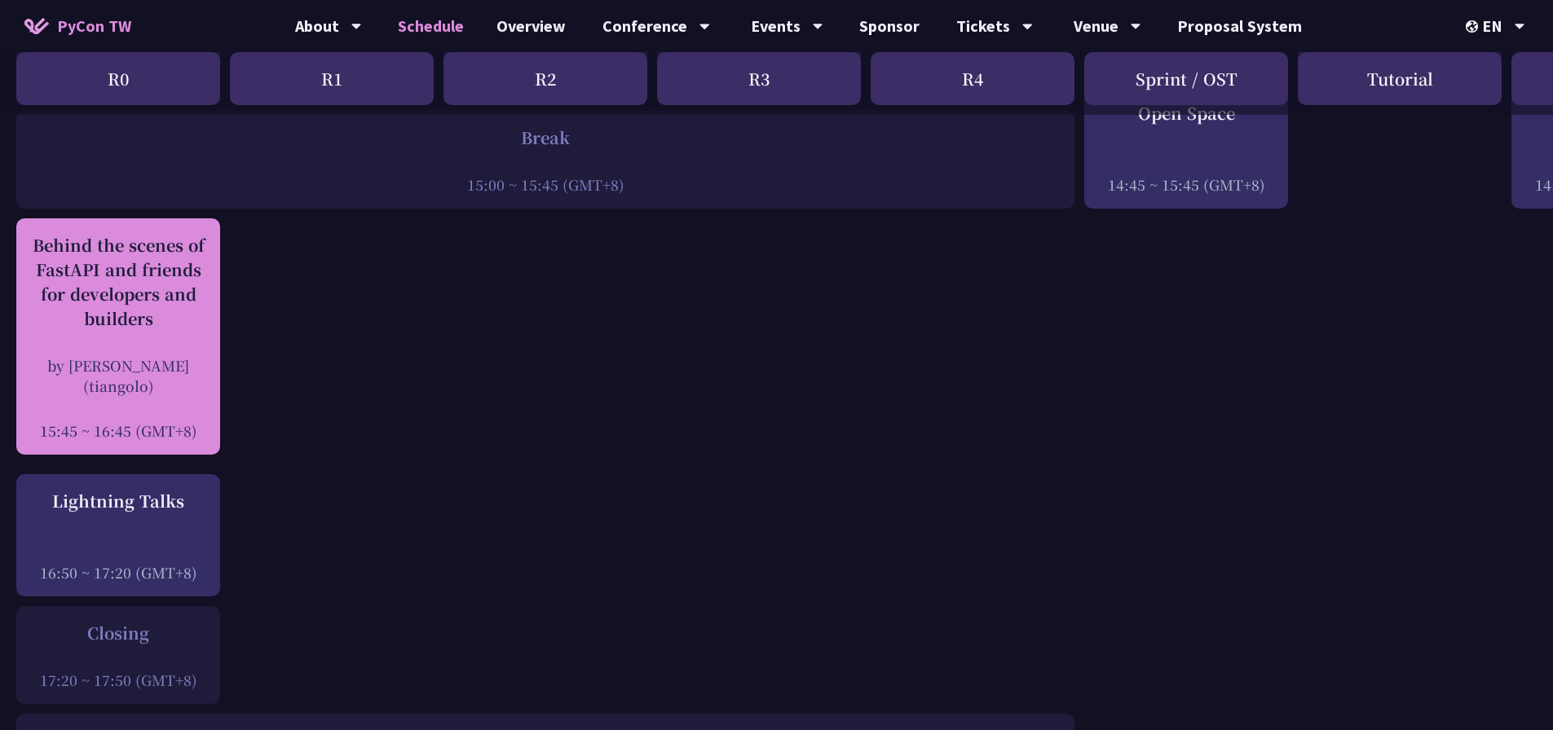 This screenshot has width=1553, height=730. What do you see at coordinates (1400, 78) in the screenshot?
I see `div: Tutorial` at bounding box center [1400, 78].